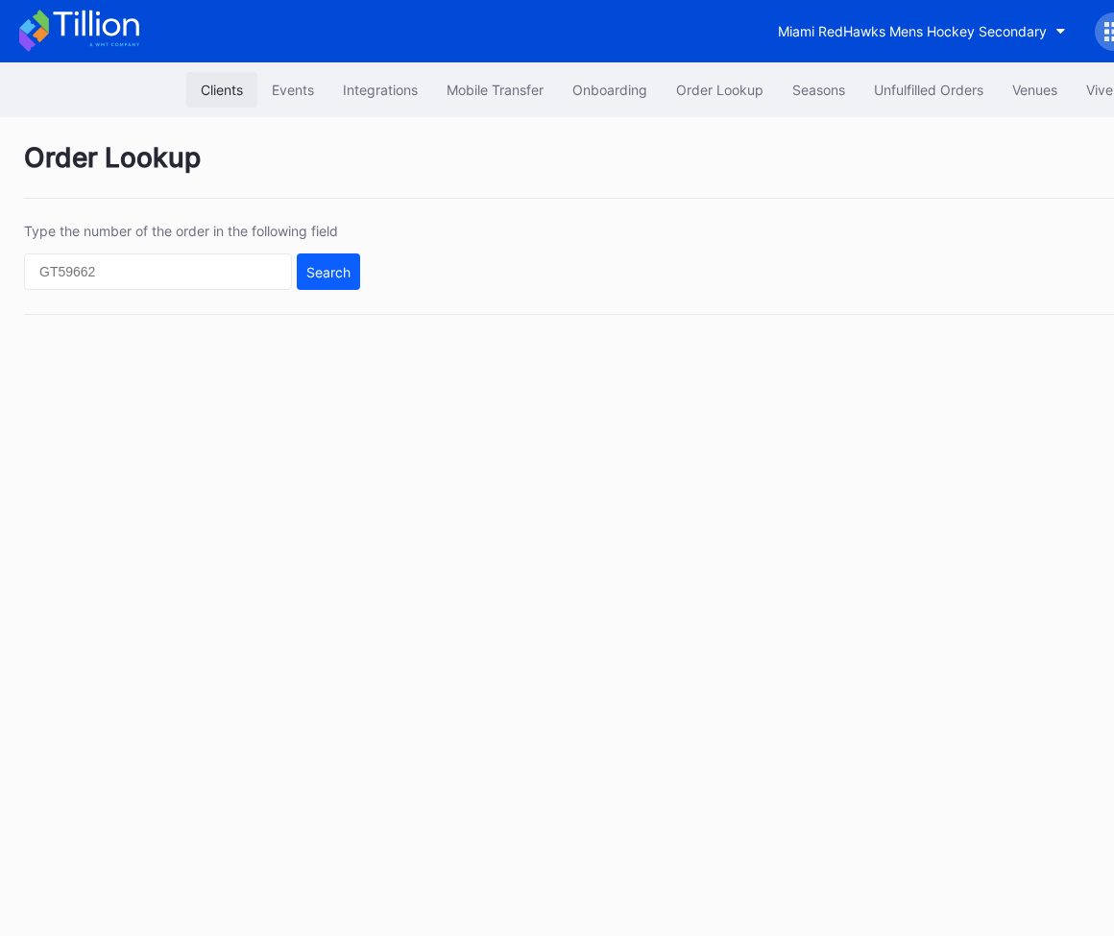  I want to click on a: Seasons, so click(818, 89).